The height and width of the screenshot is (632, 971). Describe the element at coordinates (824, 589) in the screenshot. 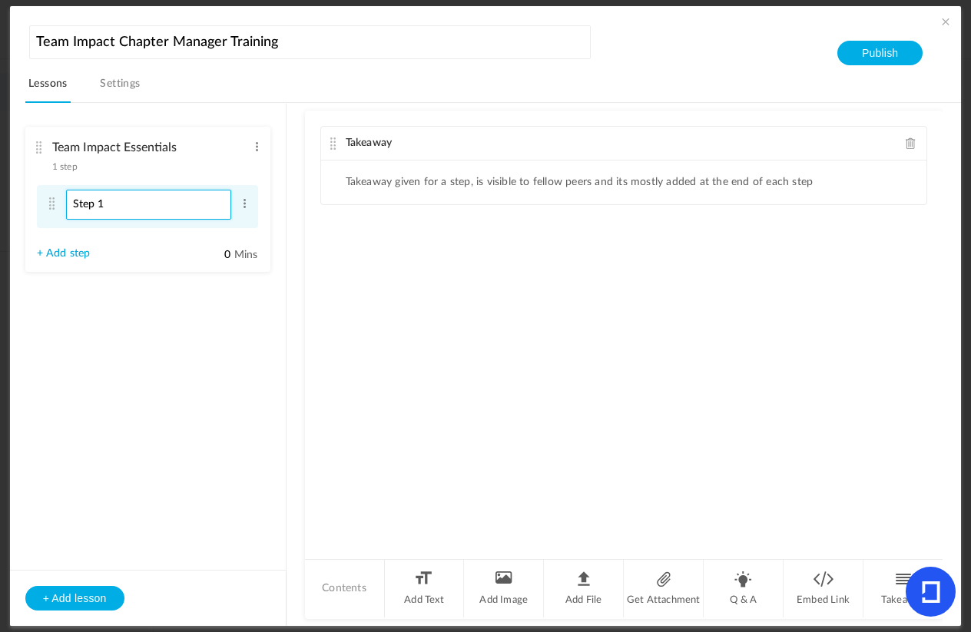

I see `li: Embed Link` at that location.